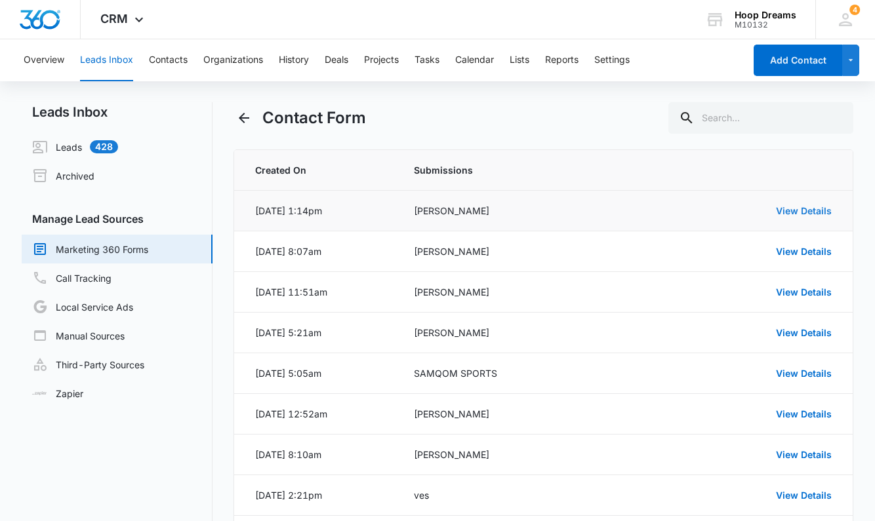 The width and height of the screenshot is (875, 521). Describe the element at coordinates (523, 170) in the screenshot. I see `span: Submissions` at that location.